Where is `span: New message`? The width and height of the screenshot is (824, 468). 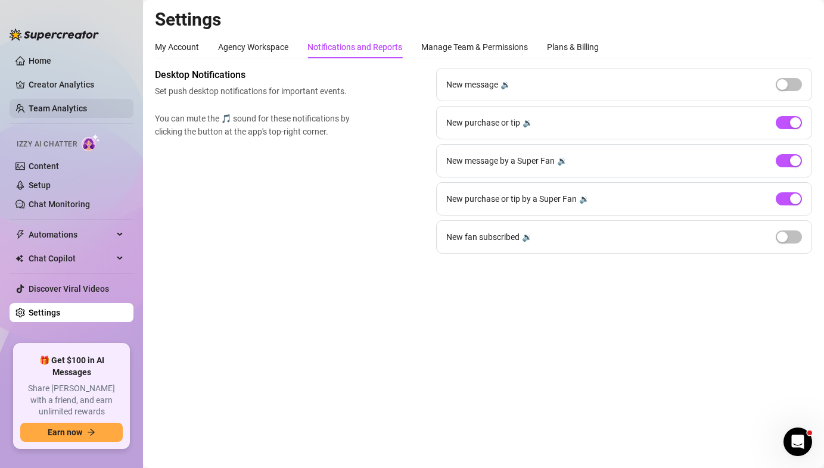
span: New message is located at coordinates (472, 85).